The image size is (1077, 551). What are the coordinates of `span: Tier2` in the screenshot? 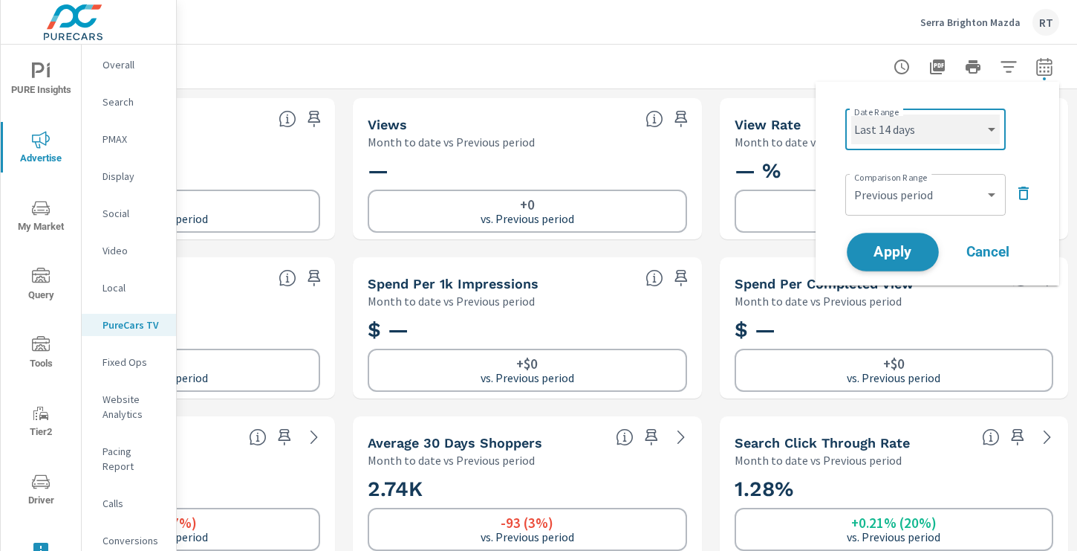 It's located at (41, 422).